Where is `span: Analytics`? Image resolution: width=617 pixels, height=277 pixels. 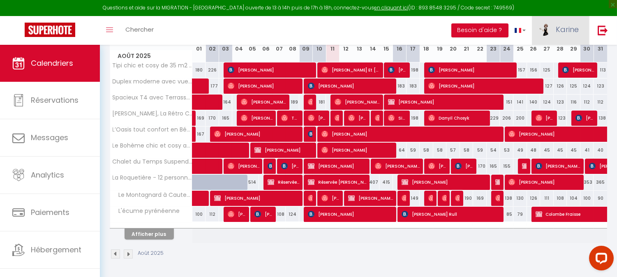
span: Analytics is located at coordinates (47, 175).